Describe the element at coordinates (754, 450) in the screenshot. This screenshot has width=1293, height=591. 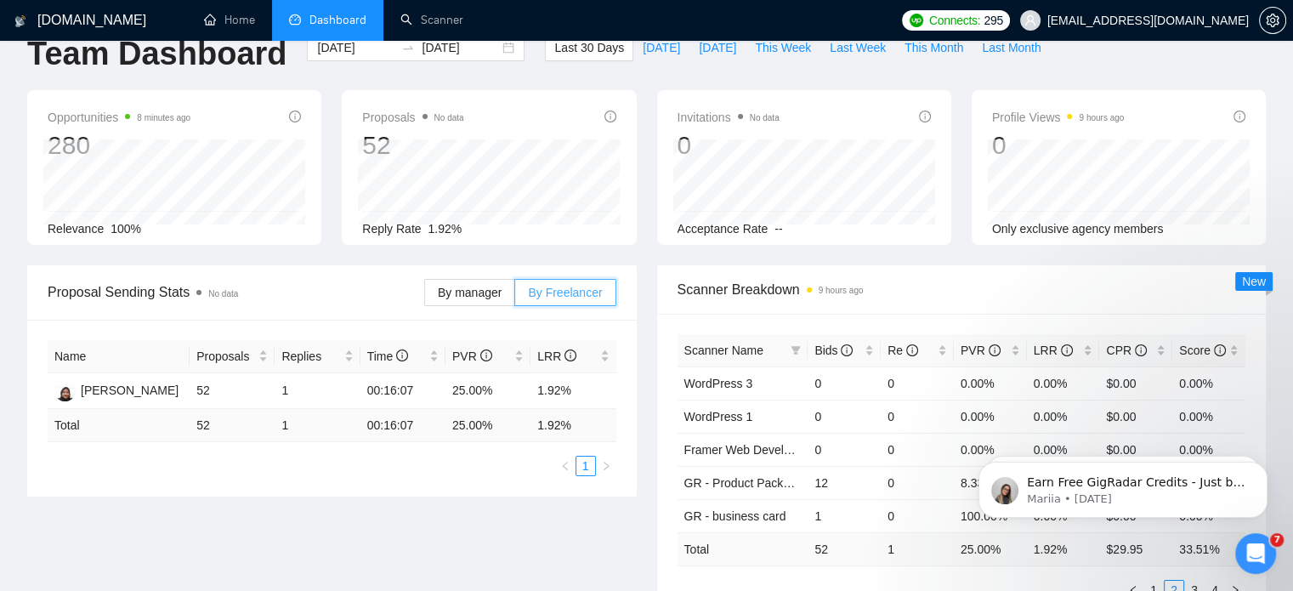
I see `a: Framer Web Development` at that location.